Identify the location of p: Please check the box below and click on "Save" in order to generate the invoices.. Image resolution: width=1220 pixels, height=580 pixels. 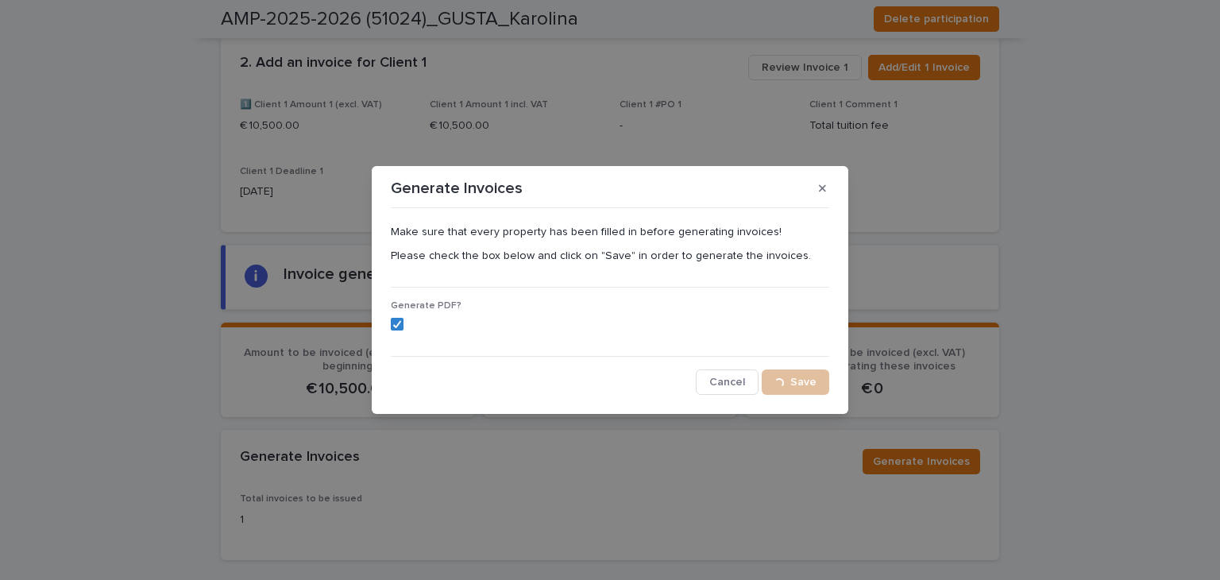
(610, 256).